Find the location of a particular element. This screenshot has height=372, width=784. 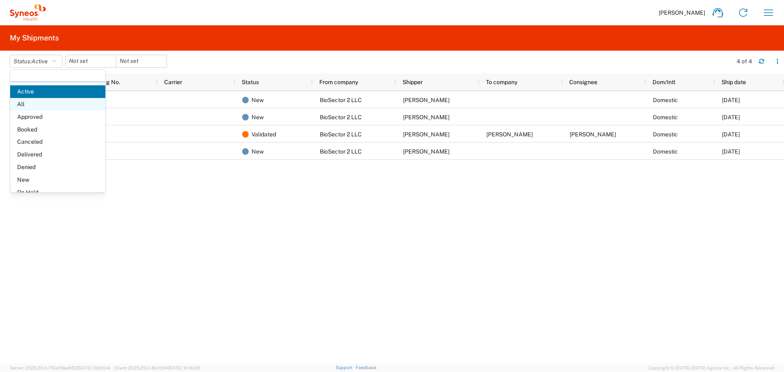

span: On Hold is located at coordinates (58, 192).